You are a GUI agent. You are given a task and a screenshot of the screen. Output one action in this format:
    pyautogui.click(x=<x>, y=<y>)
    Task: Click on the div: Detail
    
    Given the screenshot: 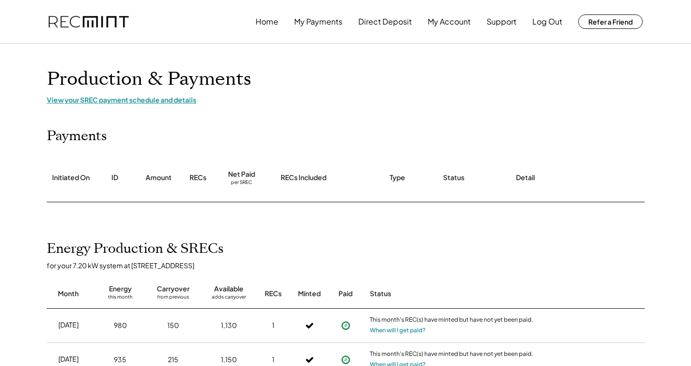 What is the action you would take?
    pyautogui.click(x=525, y=178)
    